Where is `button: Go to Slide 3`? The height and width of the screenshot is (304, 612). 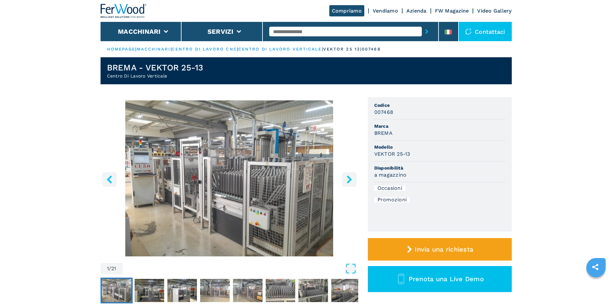
button: Go to Slide 3 is located at coordinates (182, 290).